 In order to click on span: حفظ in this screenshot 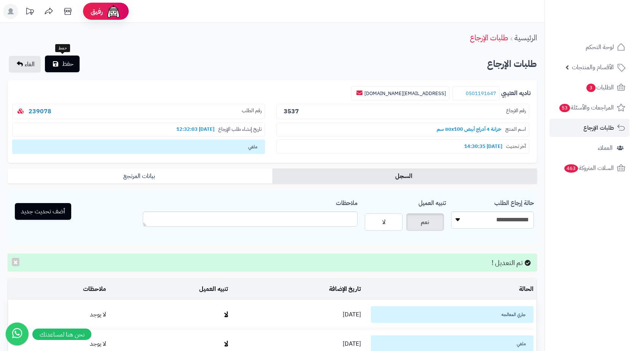, I will do `click(68, 64)`.